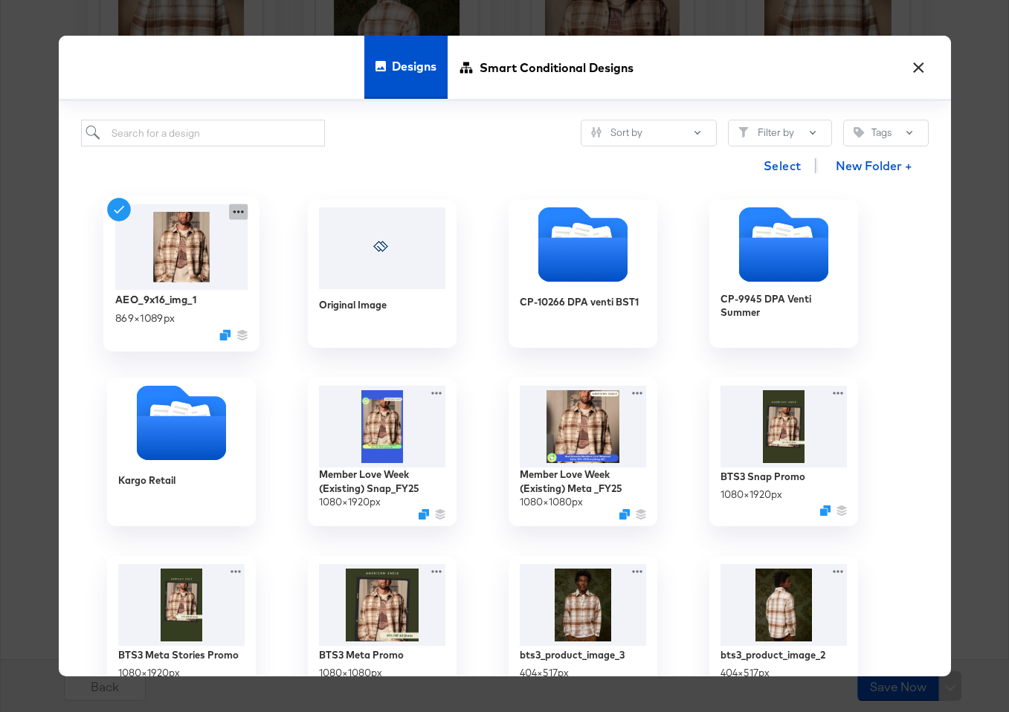 This screenshot has width=1009, height=712. Describe the element at coordinates (382, 481) in the screenshot. I see `div: Member Love Week (Existing) Snap_FY25` at that location.